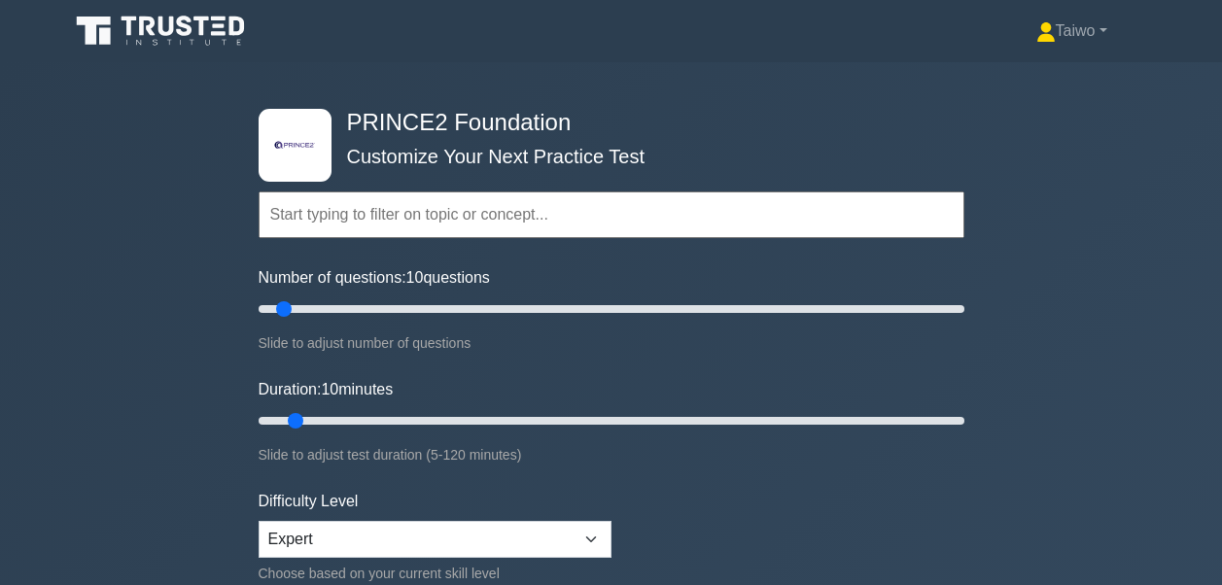 The height and width of the screenshot is (585, 1222). Describe the element at coordinates (308, 501) in the screenshot. I see `label: Difficulty Level` at that location.